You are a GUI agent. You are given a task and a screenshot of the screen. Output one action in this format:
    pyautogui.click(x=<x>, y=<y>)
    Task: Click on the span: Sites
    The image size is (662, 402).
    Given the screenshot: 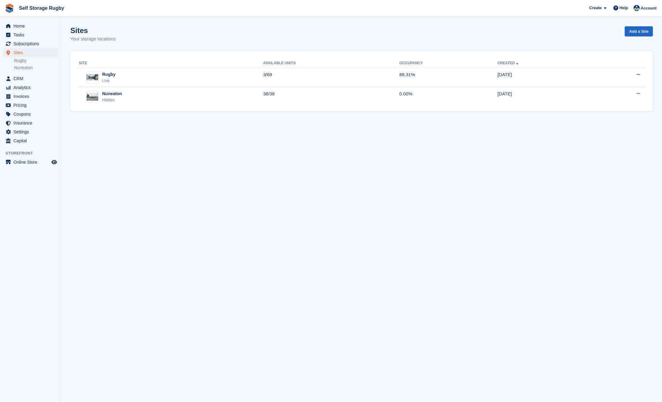 What is the action you would take?
    pyautogui.click(x=32, y=53)
    